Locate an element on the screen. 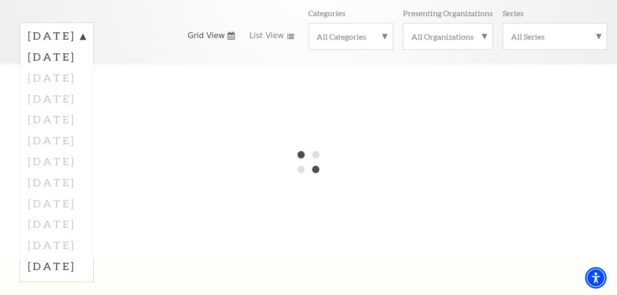 This screenshot has width=617, height=295. label: All Series is located at coordinates (555, 36).